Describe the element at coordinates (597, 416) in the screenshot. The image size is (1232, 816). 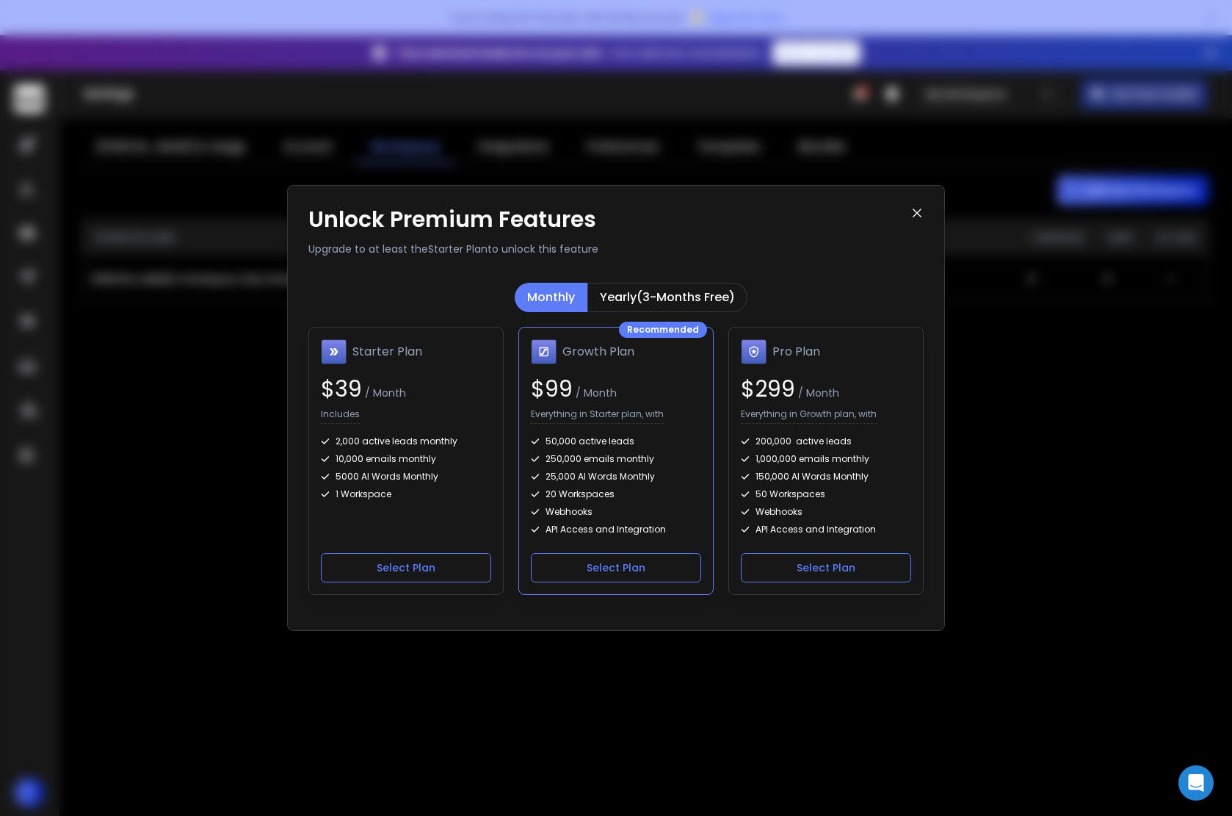
I see `p: Everything in Starter plan, with` at that location.